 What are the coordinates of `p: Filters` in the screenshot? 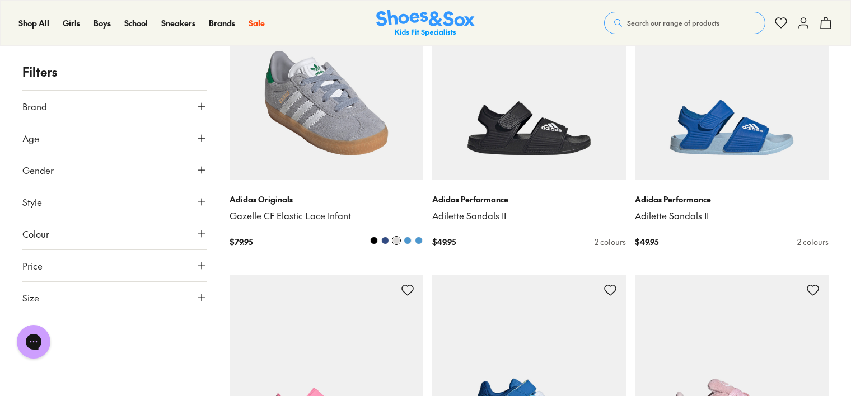 It's located at (115, 72).